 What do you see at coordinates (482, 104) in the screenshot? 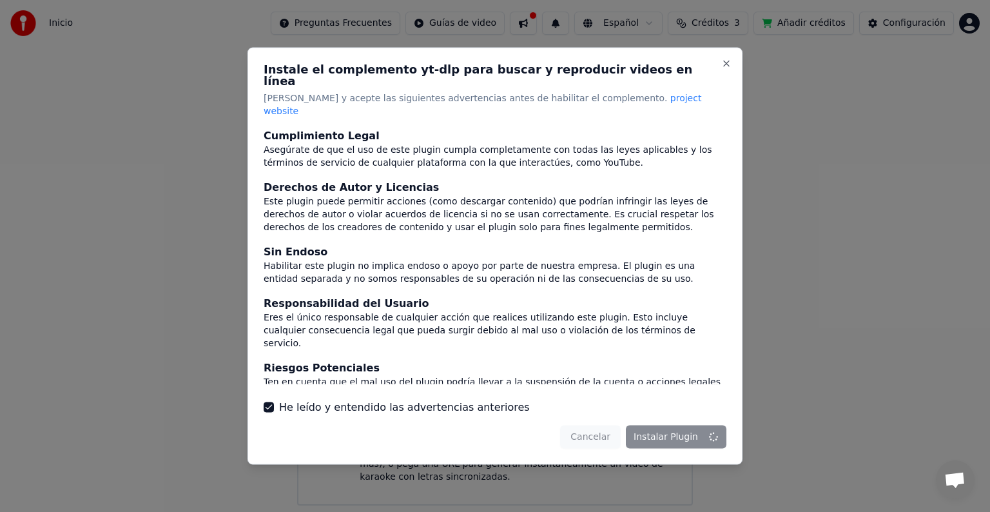
I see `span: project website` at bounding box center [482, 104].